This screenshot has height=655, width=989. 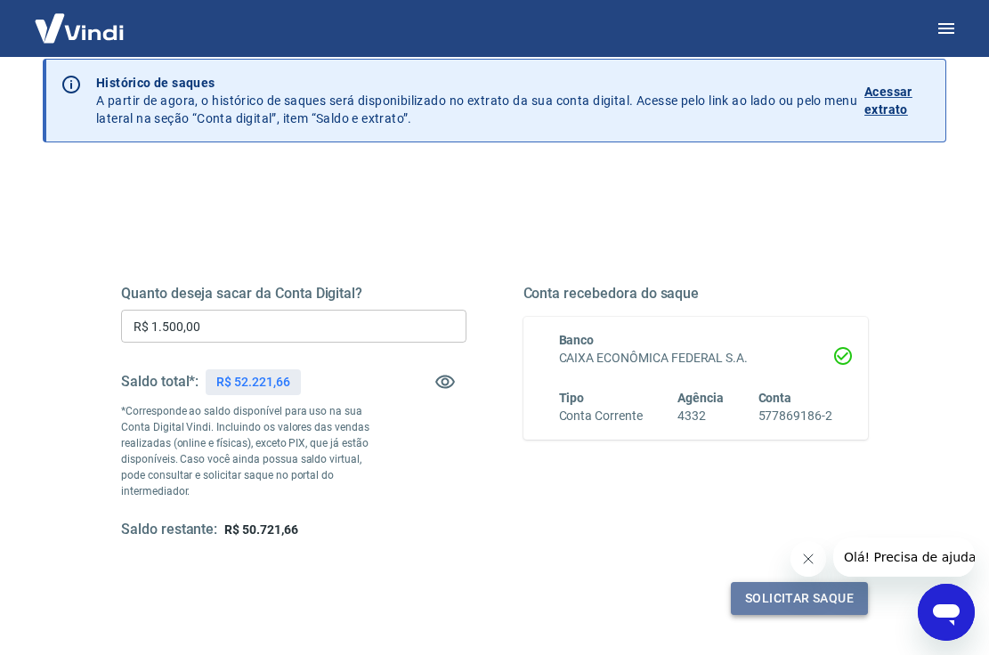 What do you see at coordinates (79, 28) in the screenshot?
I see `img: Vindi` at bounding box center [79, 28].